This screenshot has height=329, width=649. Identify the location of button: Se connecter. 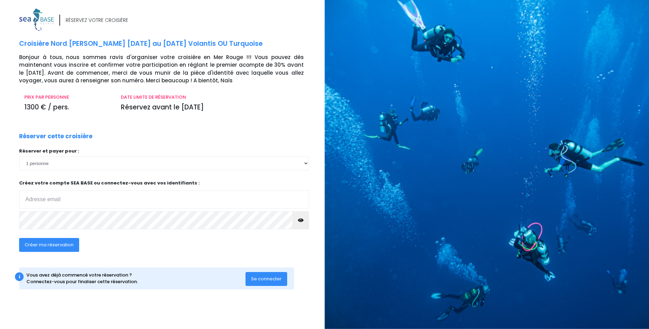
(266, 279).